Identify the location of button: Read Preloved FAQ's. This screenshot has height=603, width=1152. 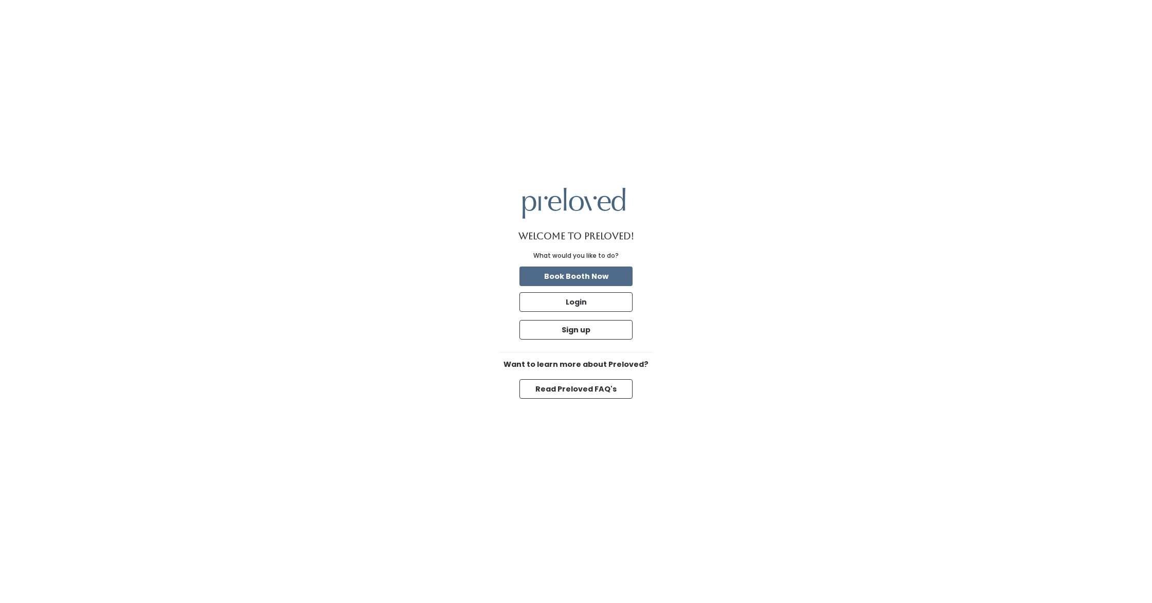
(576, 389).